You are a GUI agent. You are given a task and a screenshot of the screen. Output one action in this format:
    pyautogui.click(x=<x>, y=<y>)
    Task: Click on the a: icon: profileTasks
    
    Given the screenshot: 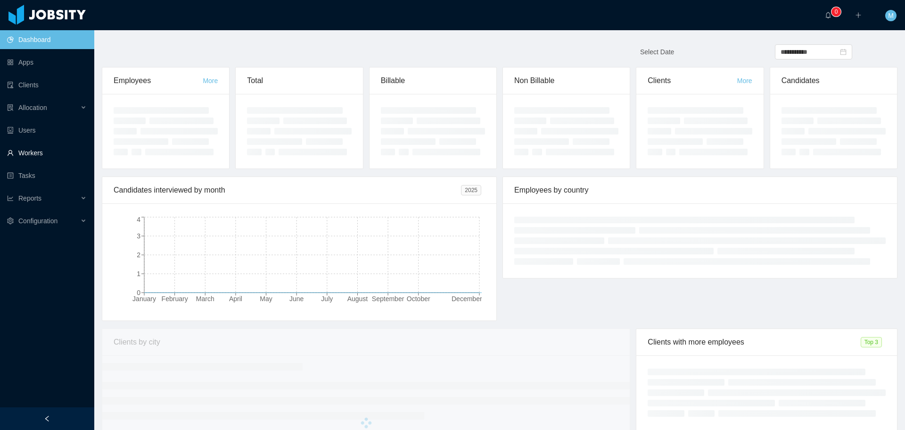 What is the action you would take?
    pyautogui.click(x=47, y=175)
    